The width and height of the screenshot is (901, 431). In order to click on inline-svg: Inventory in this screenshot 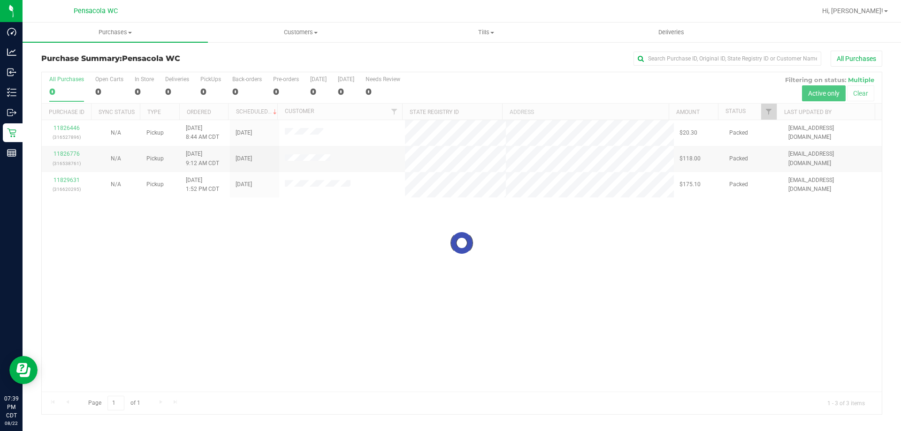, I will do `click(12, 92)`.